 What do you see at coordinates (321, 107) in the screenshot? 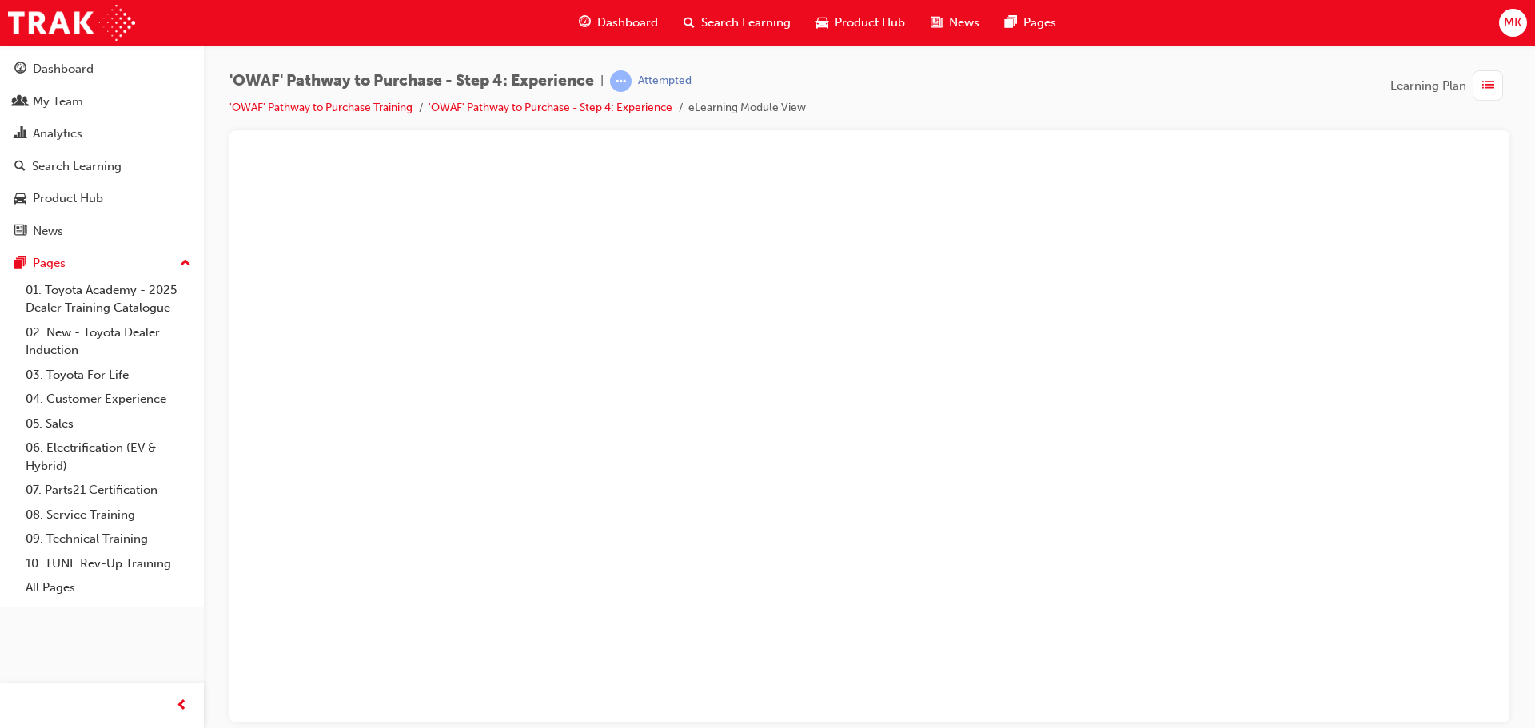
I see `a: 'OWAF' Pathway to Purchase Training` at bounding box center [321, 107].